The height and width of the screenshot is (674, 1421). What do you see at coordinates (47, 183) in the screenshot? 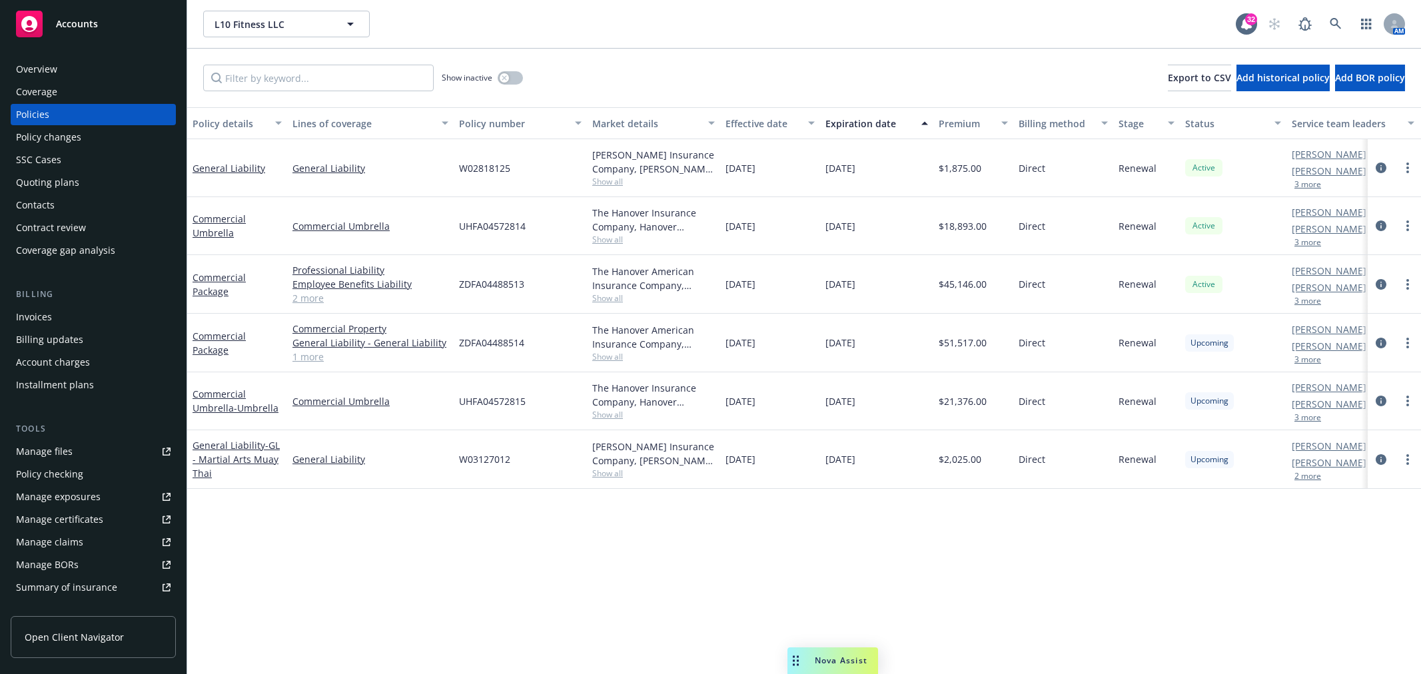
I see `div: Quoting plans` at bounding box center [47, 183].